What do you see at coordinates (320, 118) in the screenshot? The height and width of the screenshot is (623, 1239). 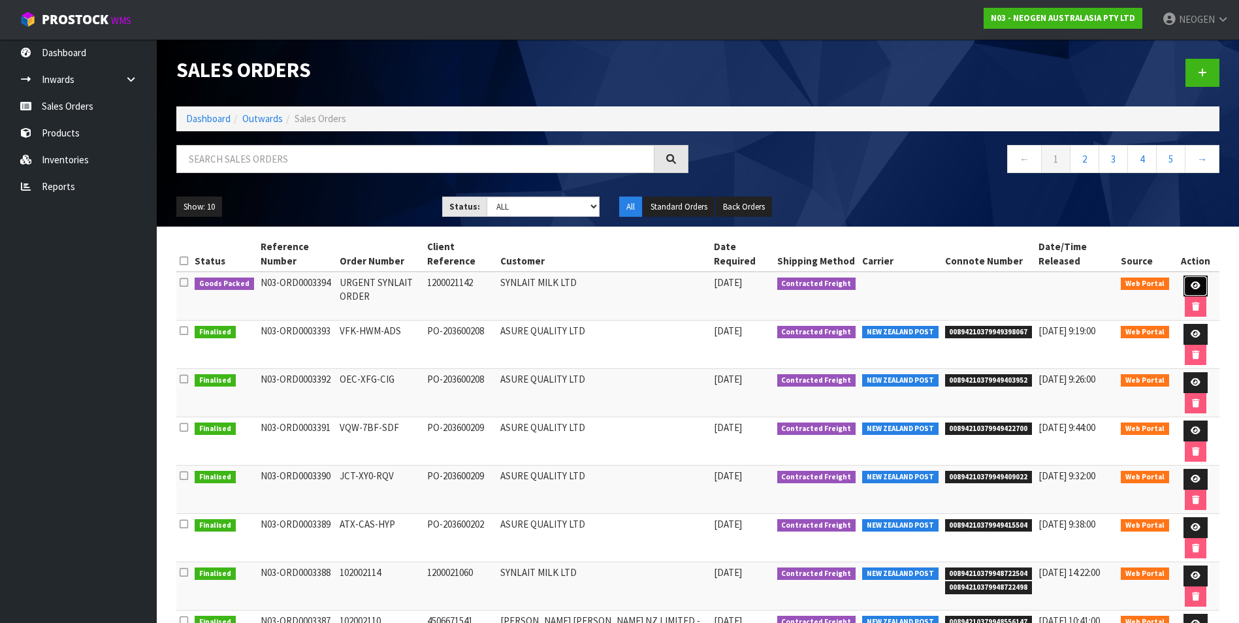 I see `span: Sales Orders` at bounding box center [320, 118].